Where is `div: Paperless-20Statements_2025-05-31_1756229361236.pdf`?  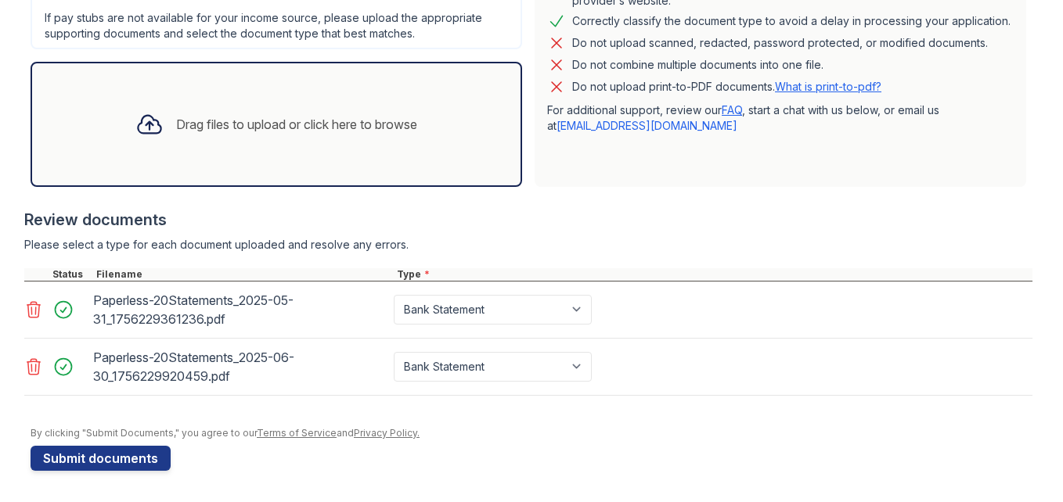
div: Paperless-20Statements_2025-05-31_1756229361236.pdf is located at coordinates (240, 310).